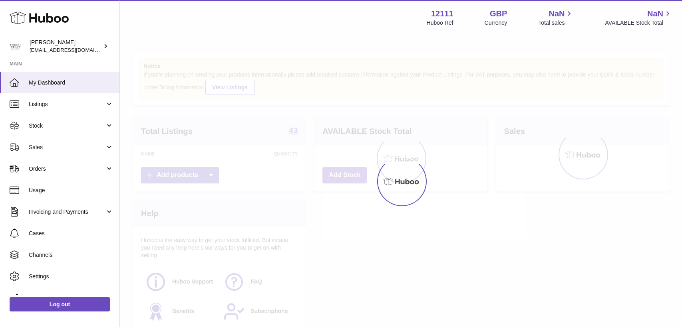 This screenshot has height=327, width=682. I want to click on span: Stock, so click(67, 126).